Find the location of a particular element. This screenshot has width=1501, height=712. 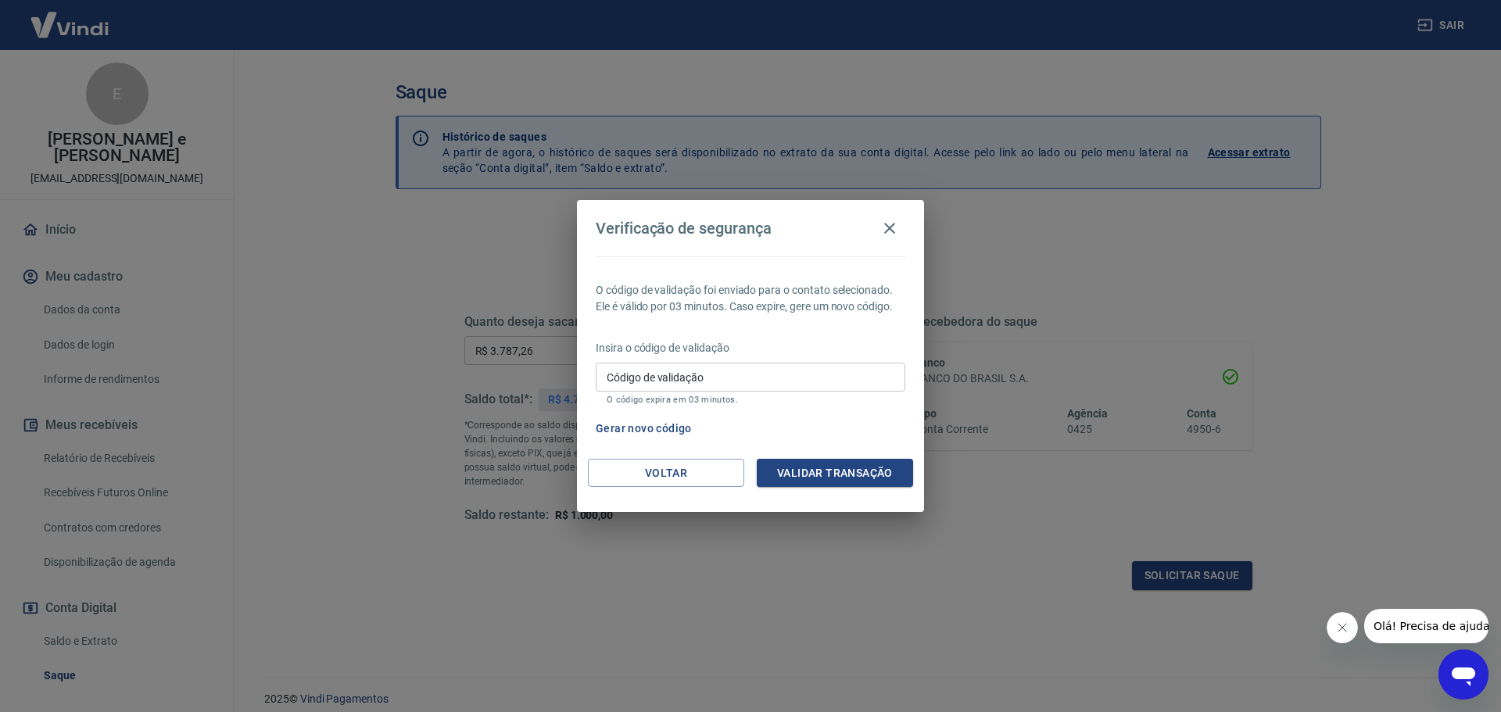

p: Insira o código de validação is located at coordinates (751, 348).